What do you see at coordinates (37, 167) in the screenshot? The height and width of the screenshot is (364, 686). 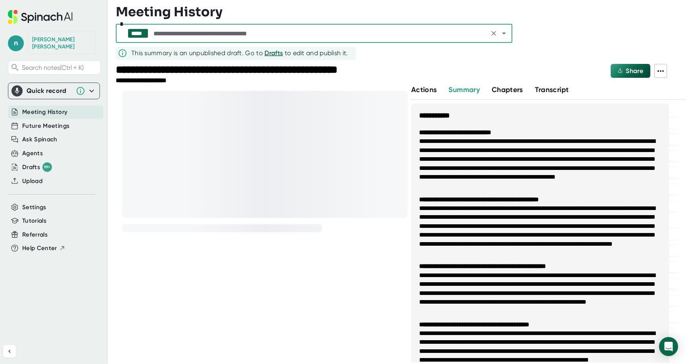 I see `button: Drafts 99+` at bounding box center [37, 167].